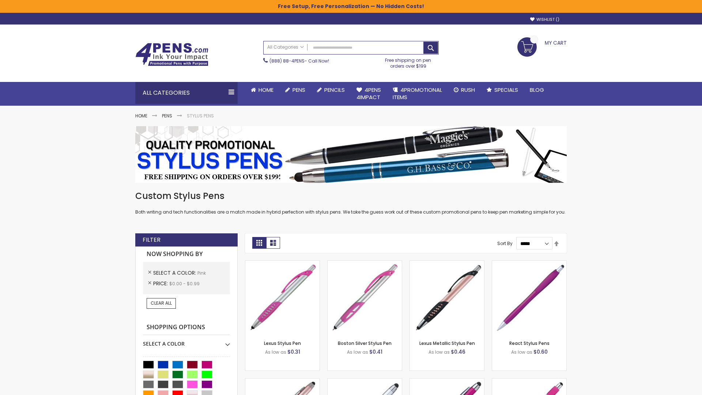 This screenshot has height=395, width=702. Describe the element at coordinates (465, 90) in the screenshot. I see `a: Rush` at that location.